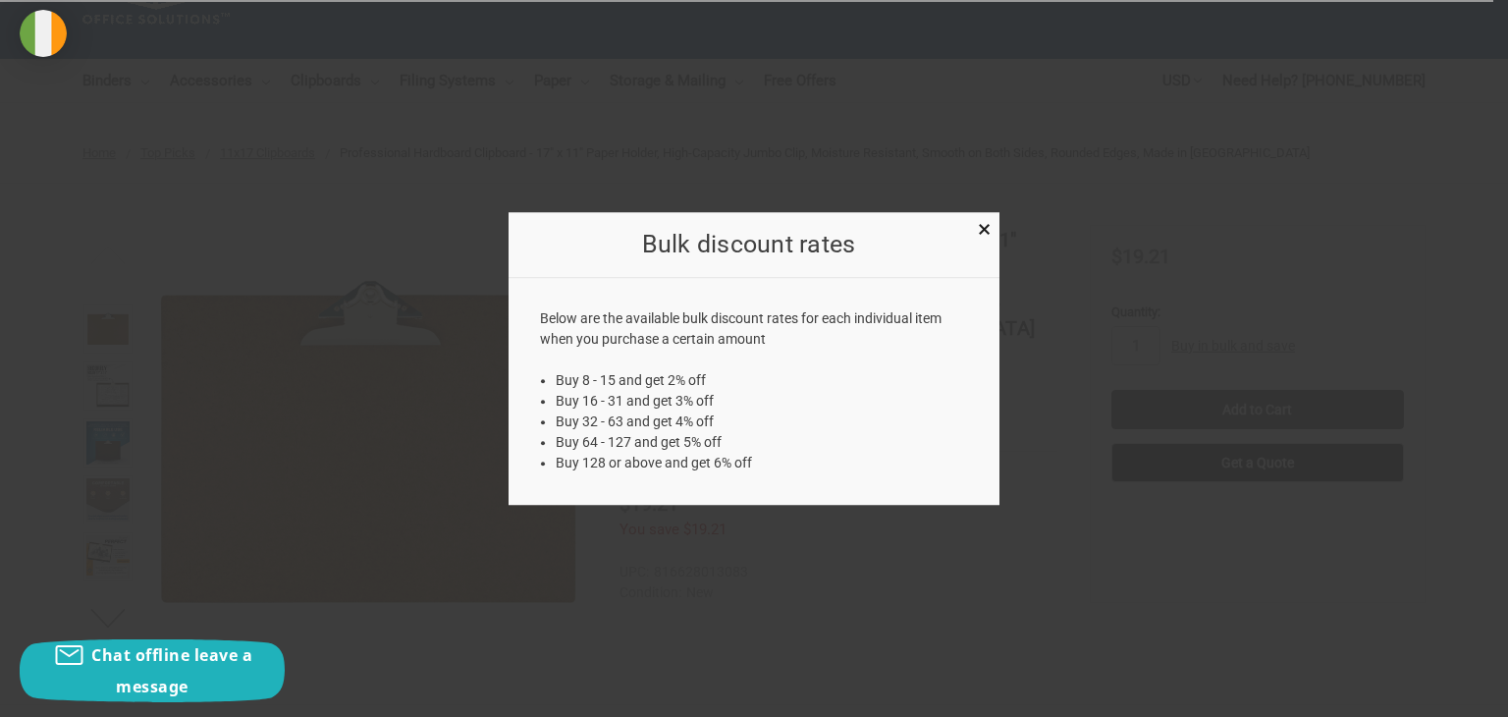  What do you see at coordinates (43, 33) in the screenshot?
I see `img: duty and tax information for Ireland` at bounding box center [43, 33].